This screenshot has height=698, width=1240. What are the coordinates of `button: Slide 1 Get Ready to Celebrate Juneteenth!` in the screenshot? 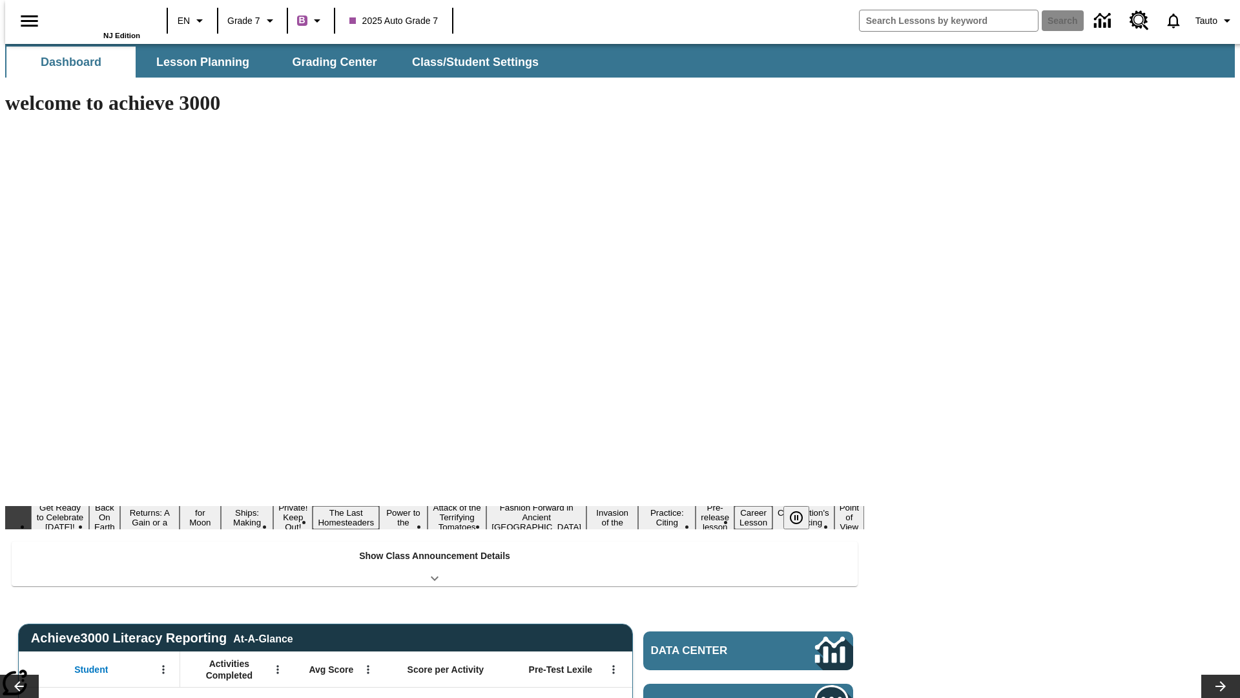 It's located at (60, 517).